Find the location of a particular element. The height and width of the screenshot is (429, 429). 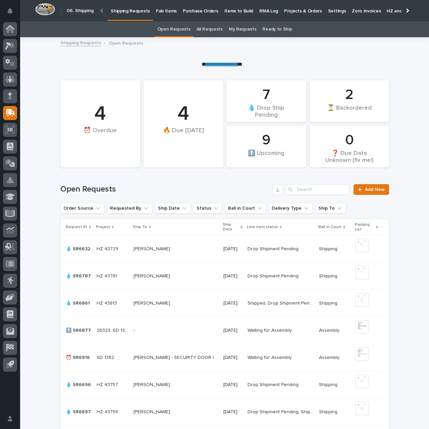

button: Delivery Type is located at coordinates (291, 209).